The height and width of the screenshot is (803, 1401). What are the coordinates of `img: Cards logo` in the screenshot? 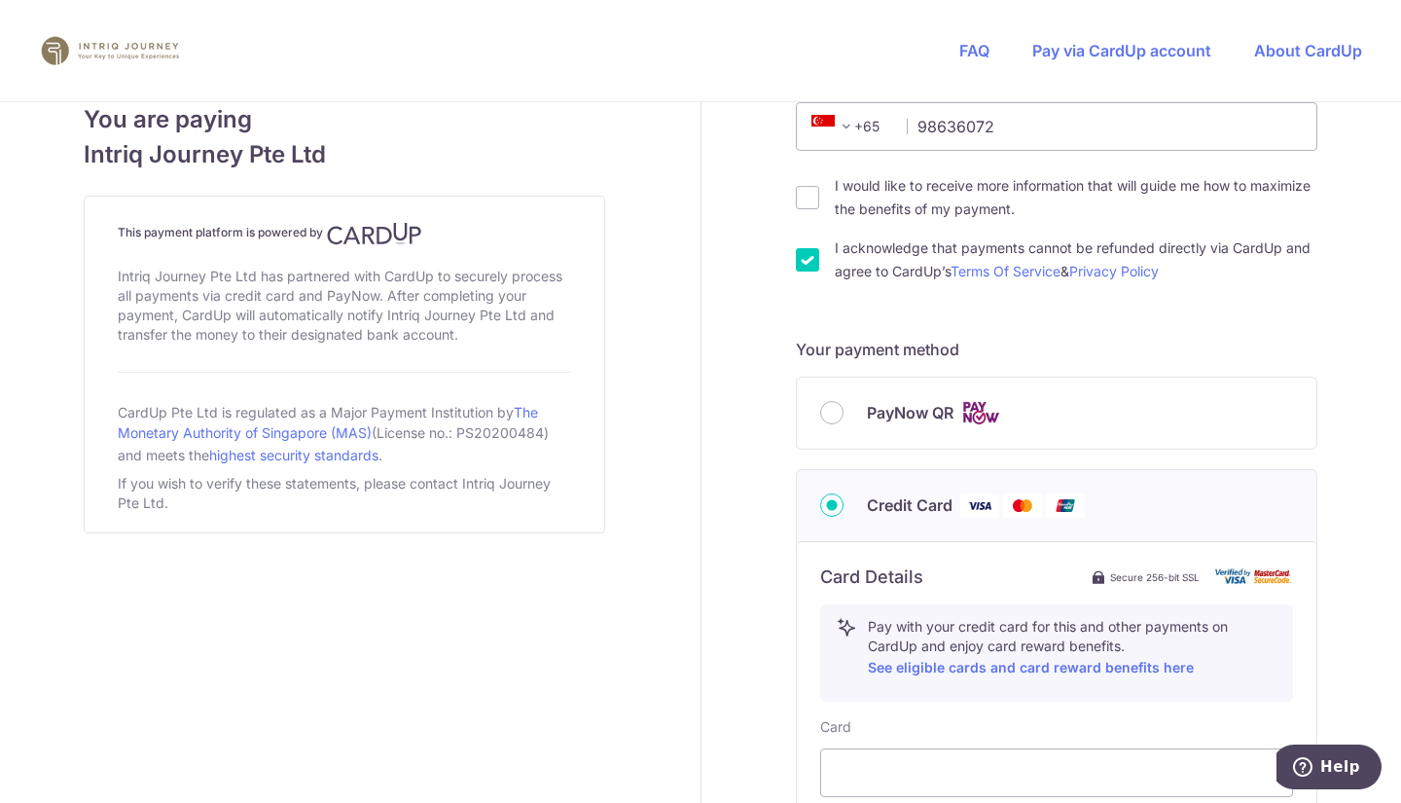 It's located at (981, 412).